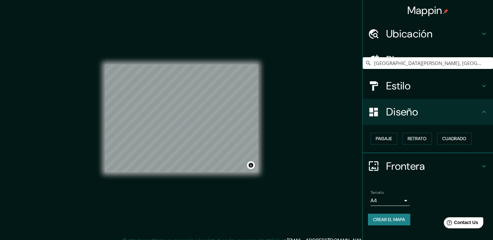  What do you see at coordinates (383, 139) in the screenshot?
I see `font: Paisaje` at bounding box center [383, 139].